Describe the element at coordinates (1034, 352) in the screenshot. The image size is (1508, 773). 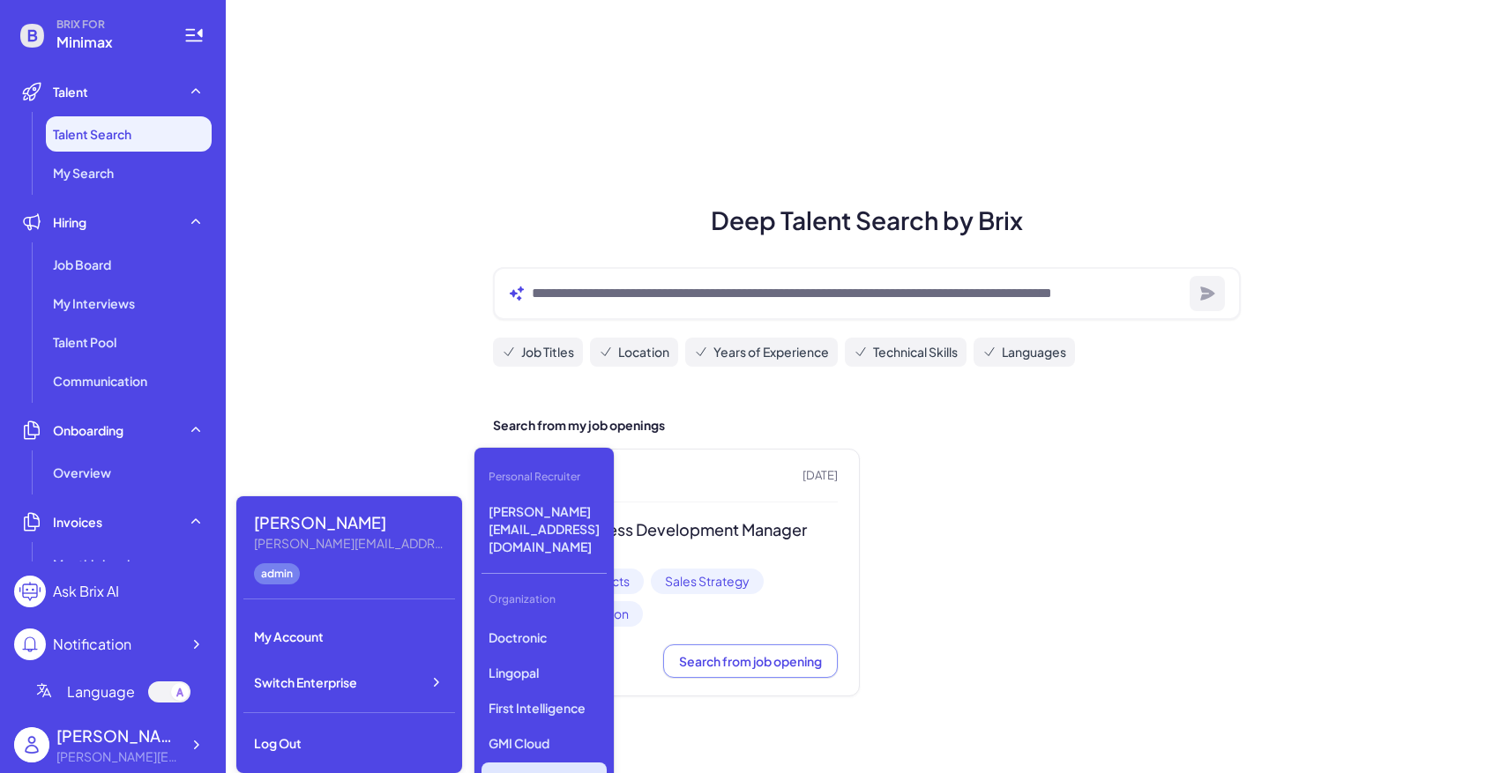
I see `span: Languages` at that location.